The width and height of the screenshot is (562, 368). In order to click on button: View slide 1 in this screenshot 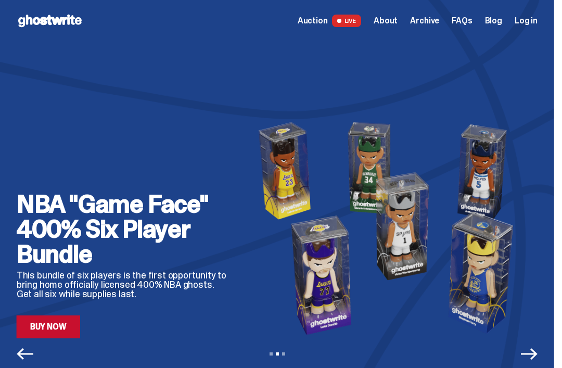, I will do `click(271, 354)`.